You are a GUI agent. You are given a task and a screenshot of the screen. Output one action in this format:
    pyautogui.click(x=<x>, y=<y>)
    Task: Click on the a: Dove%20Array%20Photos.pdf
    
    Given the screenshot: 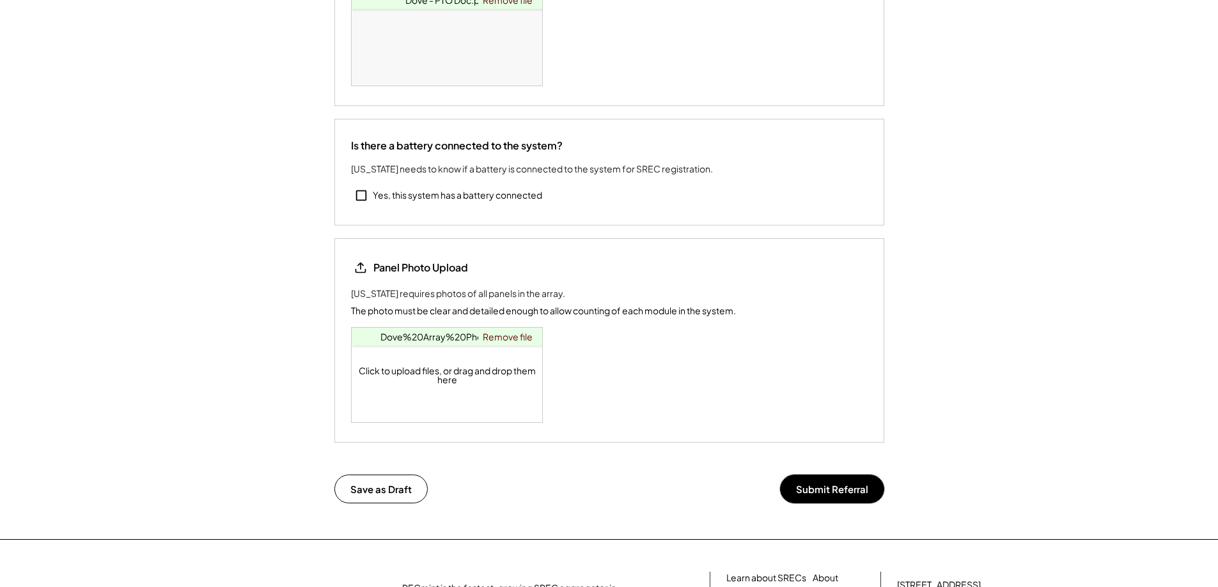 What is the action you would take?
    pyautogui.click(x=447, y=337)
    